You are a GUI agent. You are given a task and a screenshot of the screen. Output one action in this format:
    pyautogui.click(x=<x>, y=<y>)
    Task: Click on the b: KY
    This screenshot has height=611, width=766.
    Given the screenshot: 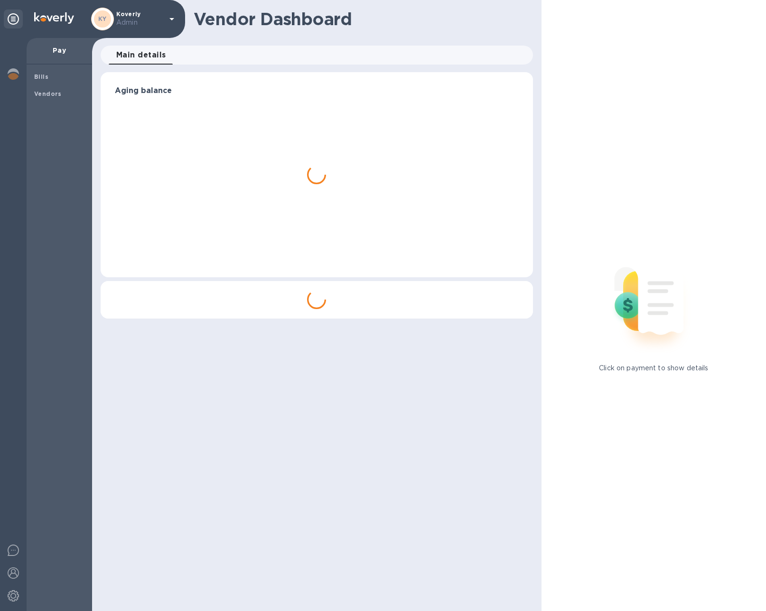 What is the action you would take?
    pyautogui.click(x=103, y=19)
    